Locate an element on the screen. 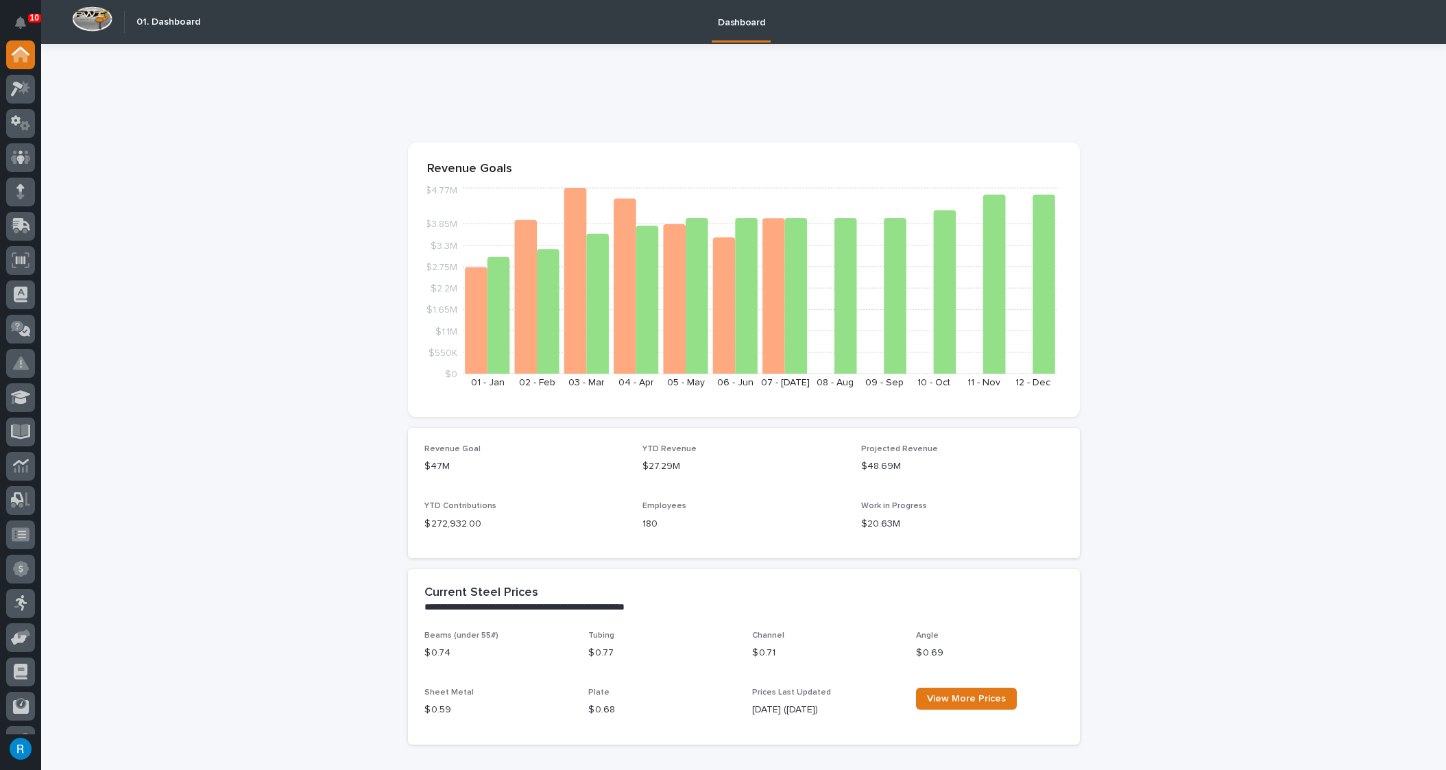 Image resolution: width=1446 pixels, height=770 pixels. text: 09 - Sep is located at coordinates (884, 383).